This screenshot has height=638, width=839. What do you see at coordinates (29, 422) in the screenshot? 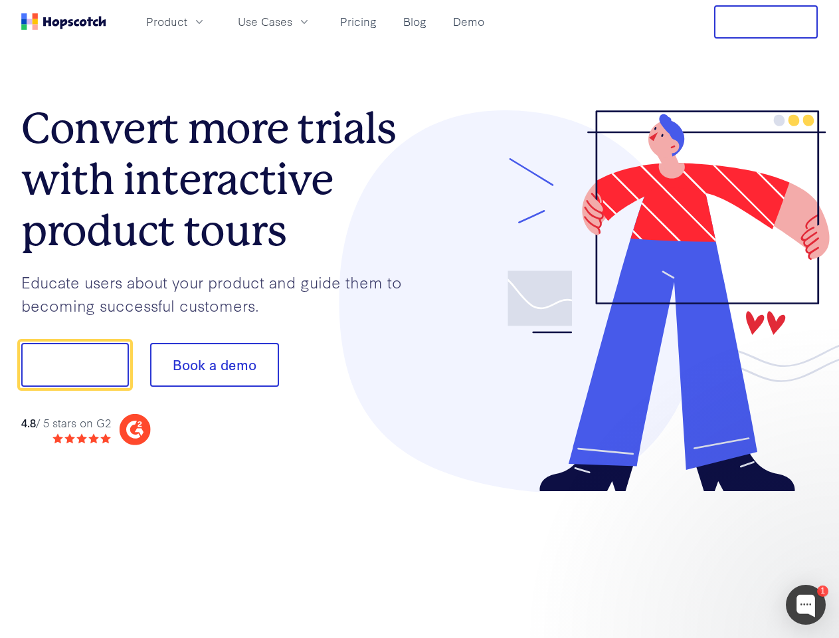
I see `strong: 4.8` at bounding box center [29, 422].